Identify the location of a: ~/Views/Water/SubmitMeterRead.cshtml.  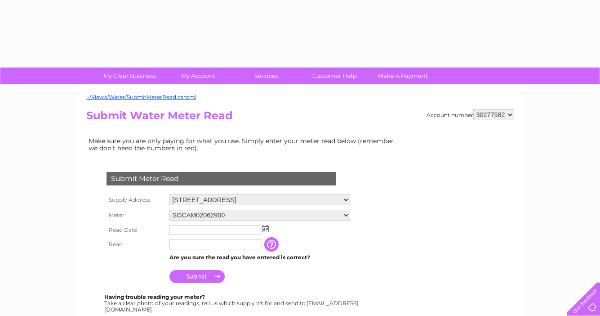
(141, 97).